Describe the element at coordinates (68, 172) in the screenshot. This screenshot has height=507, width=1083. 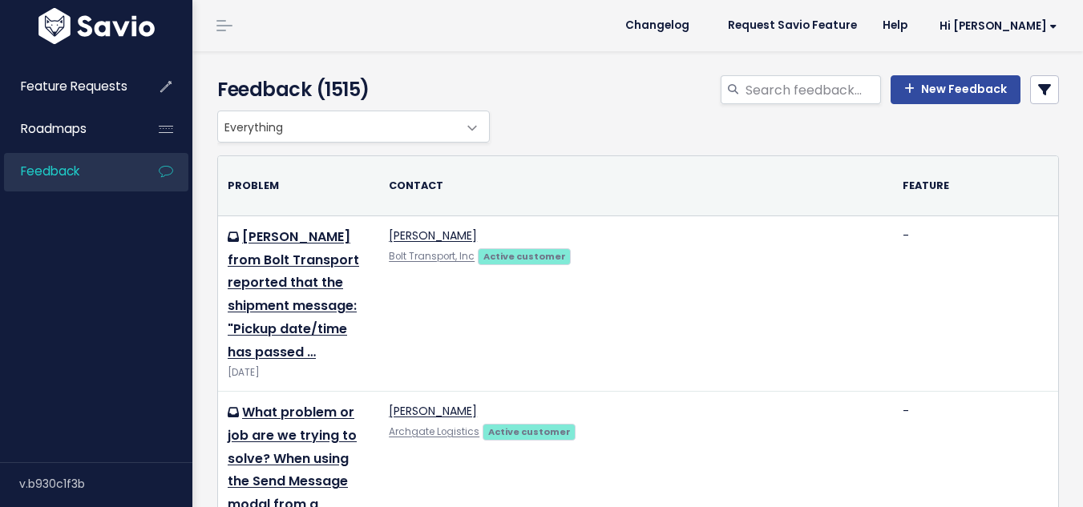
I see `a: Feedback` at that location.